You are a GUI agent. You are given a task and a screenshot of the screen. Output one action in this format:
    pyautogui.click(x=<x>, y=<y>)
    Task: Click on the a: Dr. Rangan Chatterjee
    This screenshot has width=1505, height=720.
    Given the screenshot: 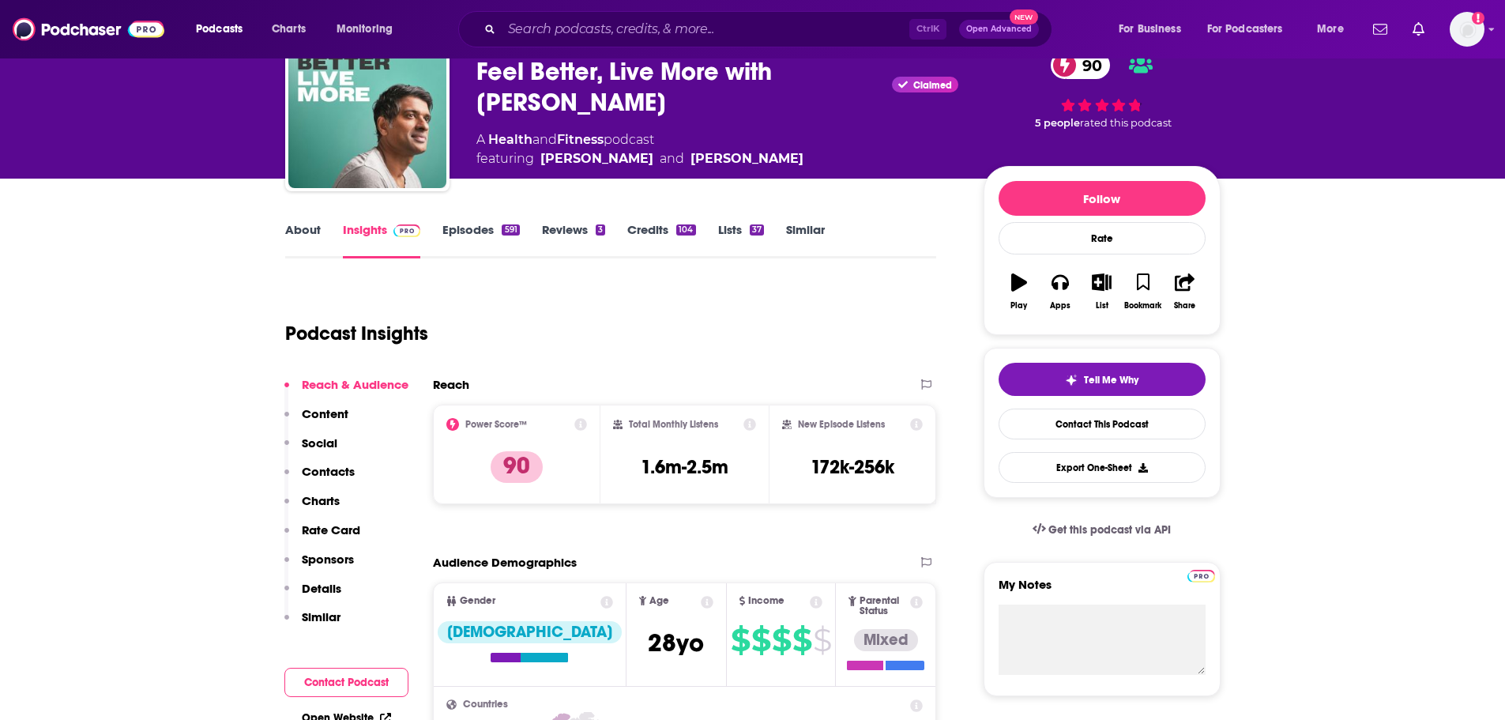 What is the action you would take?
    pyautogui.click(x=747, y=159)
    